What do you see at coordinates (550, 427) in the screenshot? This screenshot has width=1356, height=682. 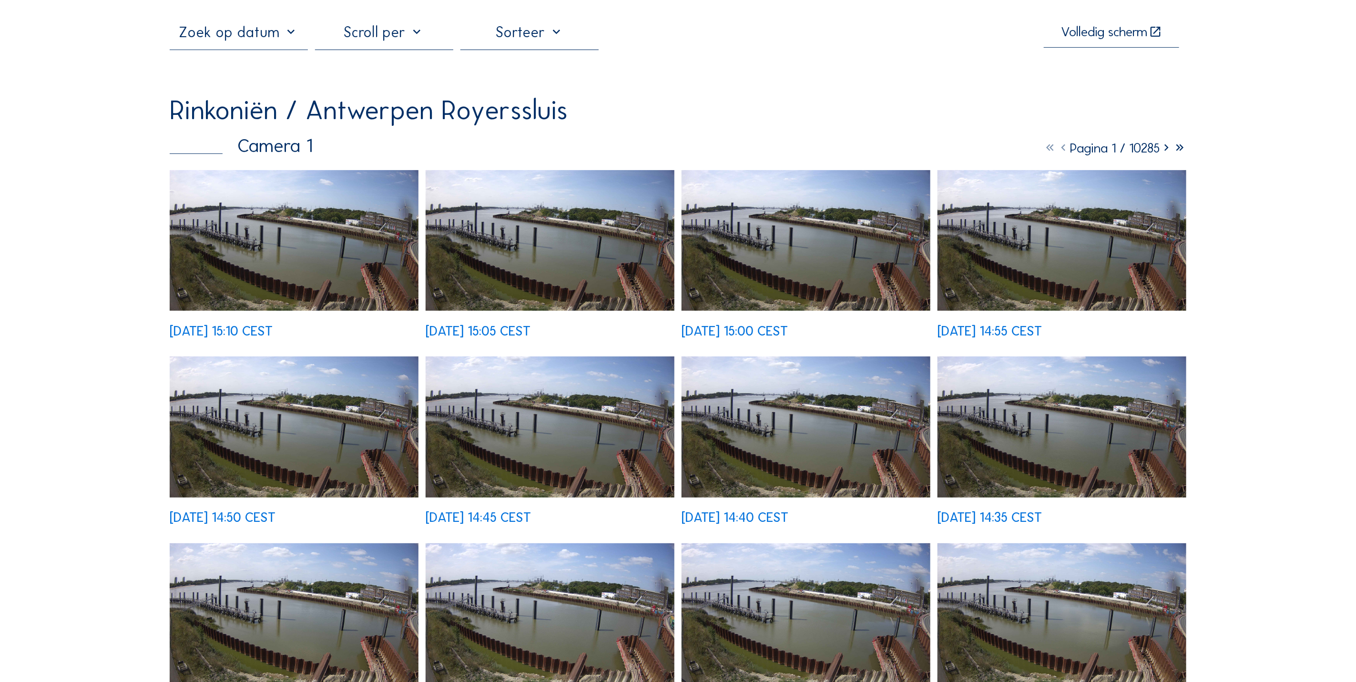 I see `img: image_52684403` at bounding box center [550, 427].